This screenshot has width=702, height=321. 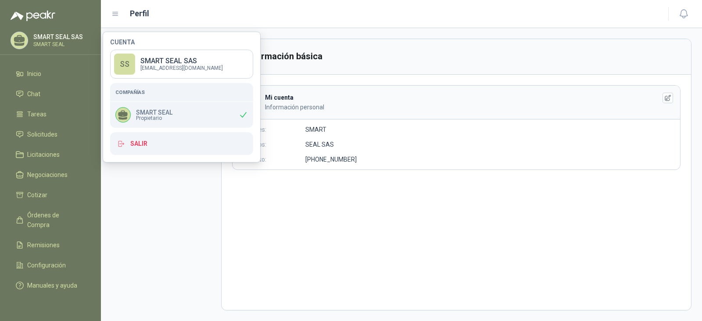 I want to click on a: Negociaciones, so click(x=50, y=175).